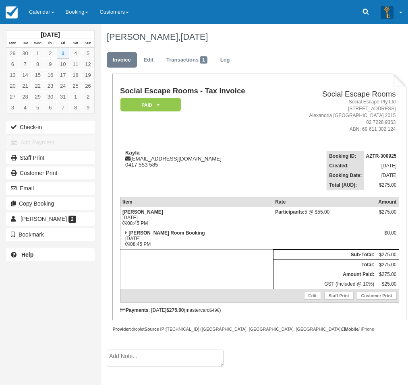 This screenshot has height=385, width=408. Describe the element at coordinates (325, 218) in the screenshot. I see `td: 5 @ $55.00` at that location.